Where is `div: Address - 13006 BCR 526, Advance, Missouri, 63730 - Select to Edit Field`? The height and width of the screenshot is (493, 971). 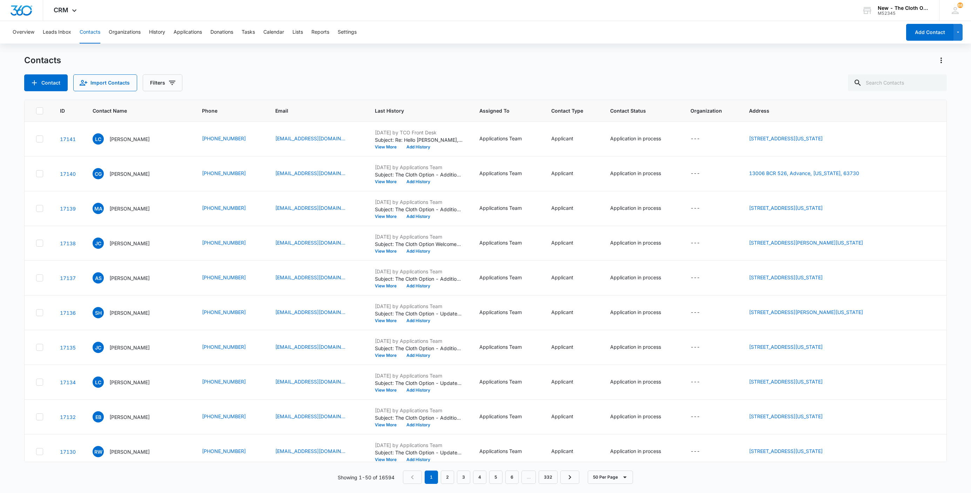
div: Address - 13006 BCR 526, Advance, Missouri, 63730 - Select to Edit Field is located at coordinates (810, 174).